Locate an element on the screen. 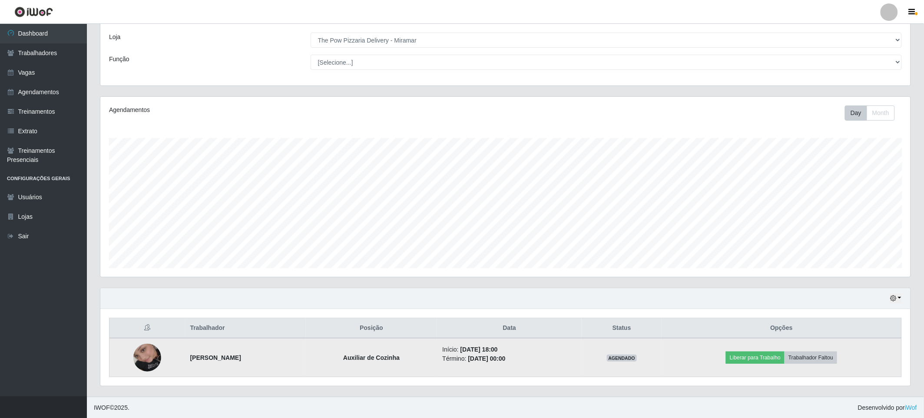 This screenshot has width=924, height=418. button: Month is located at coordinates (880, 113).